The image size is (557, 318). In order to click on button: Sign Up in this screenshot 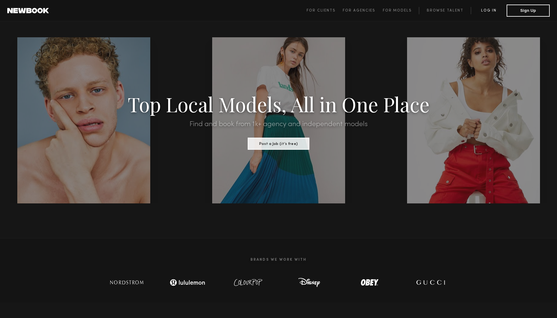, I will do `click(528, 11)`.